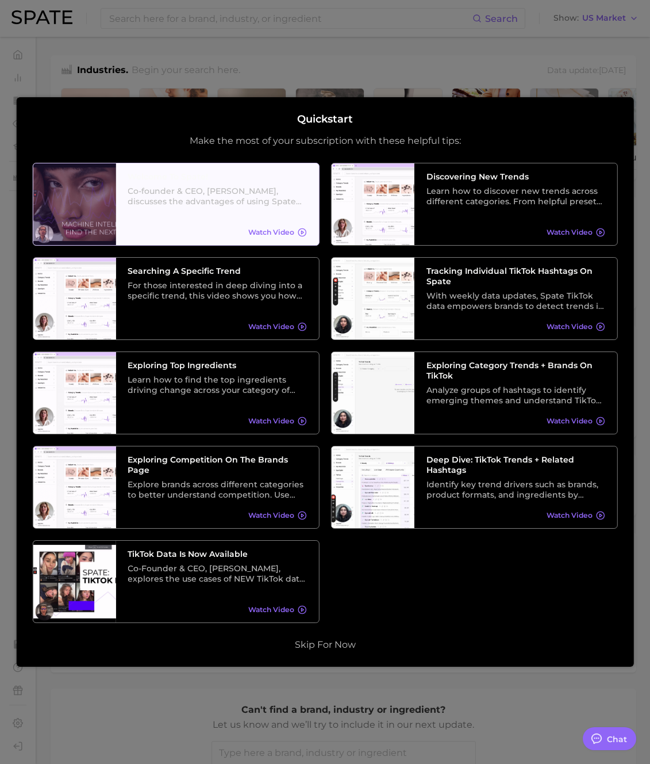  Describe the element at coordinates (325, 645) in the screenshot. I see `button: Skip for now` at that location.